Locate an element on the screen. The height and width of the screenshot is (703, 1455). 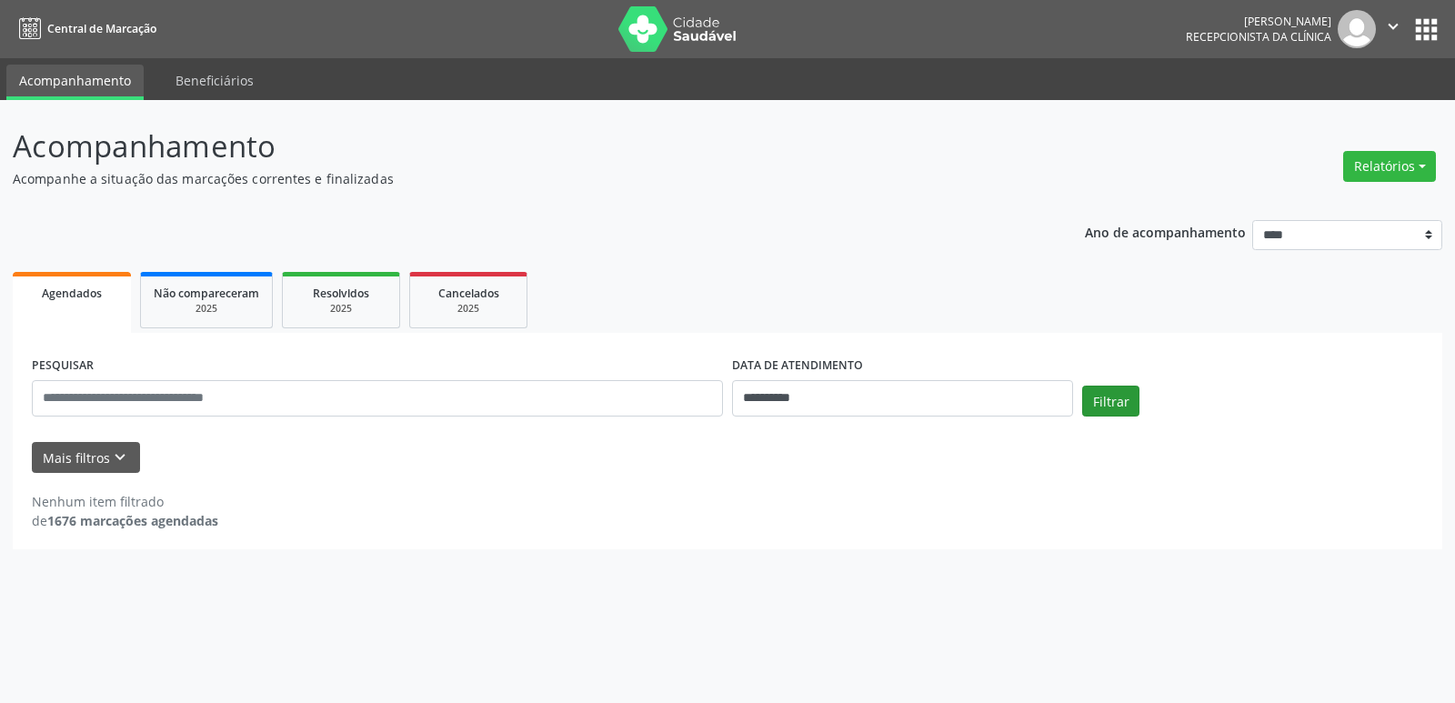
p: Acompanhamento is located at coordinates (513, 146).